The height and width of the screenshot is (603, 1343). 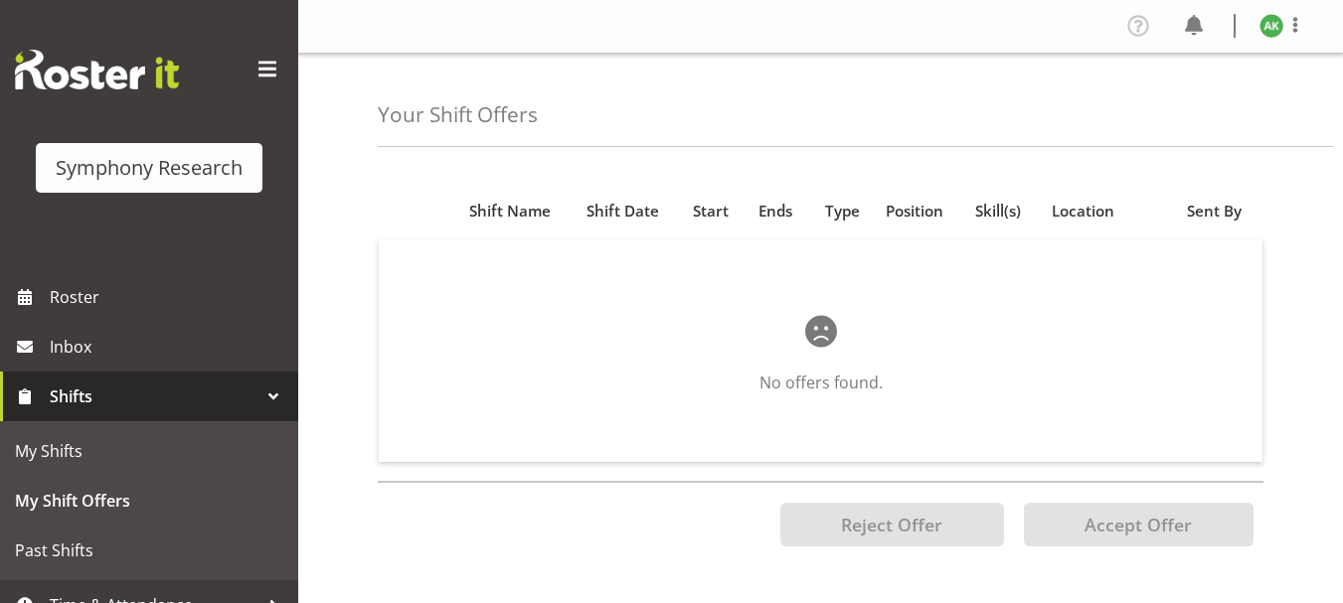 I want to click on span: My Shift Offers, so click(x=149, y=501).